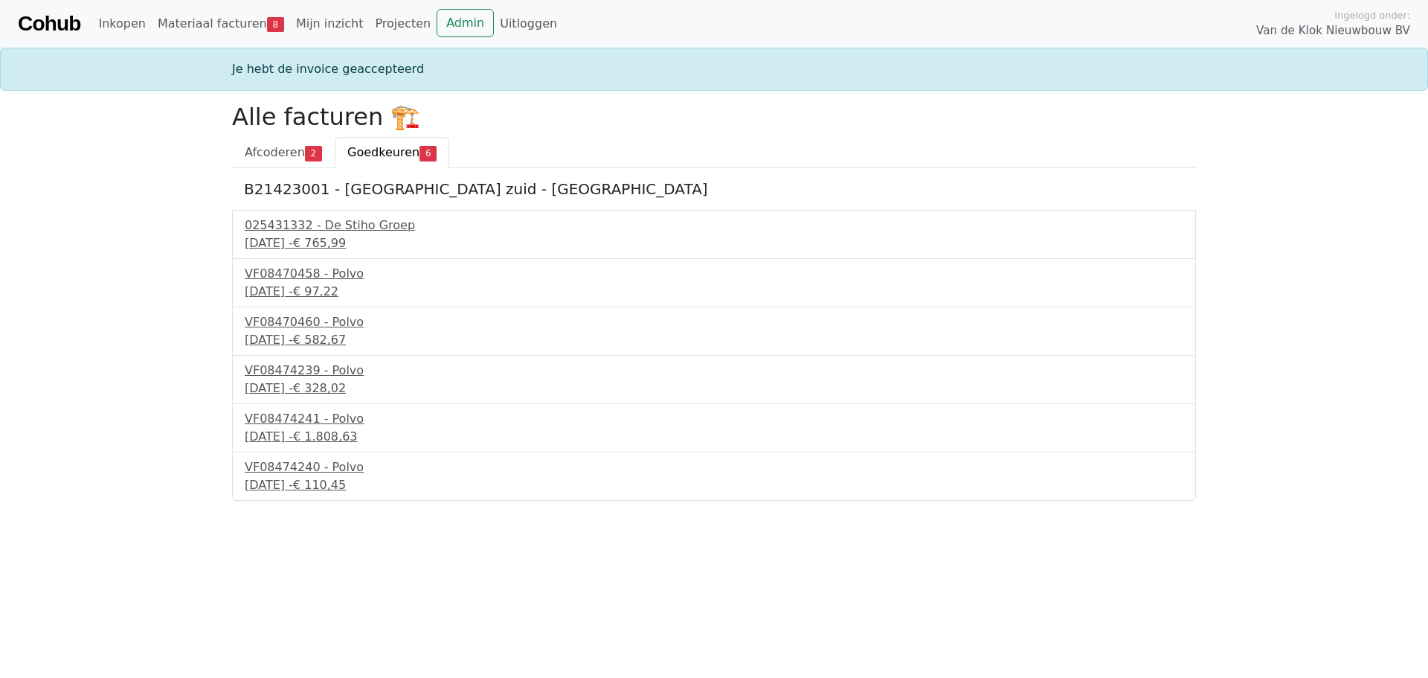 The image size is (1428, 678). What do you see at coordinates (283, 152) in the screenshot?
I see `a: Afcoderen2` at bounding box center [283, 152].